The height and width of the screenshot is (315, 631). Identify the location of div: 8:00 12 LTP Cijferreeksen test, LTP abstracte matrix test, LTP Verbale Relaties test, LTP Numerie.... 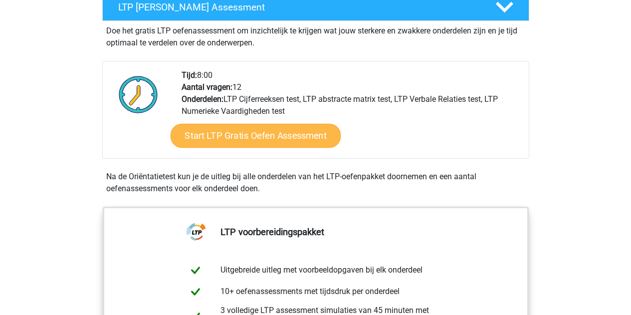
(351, 114).